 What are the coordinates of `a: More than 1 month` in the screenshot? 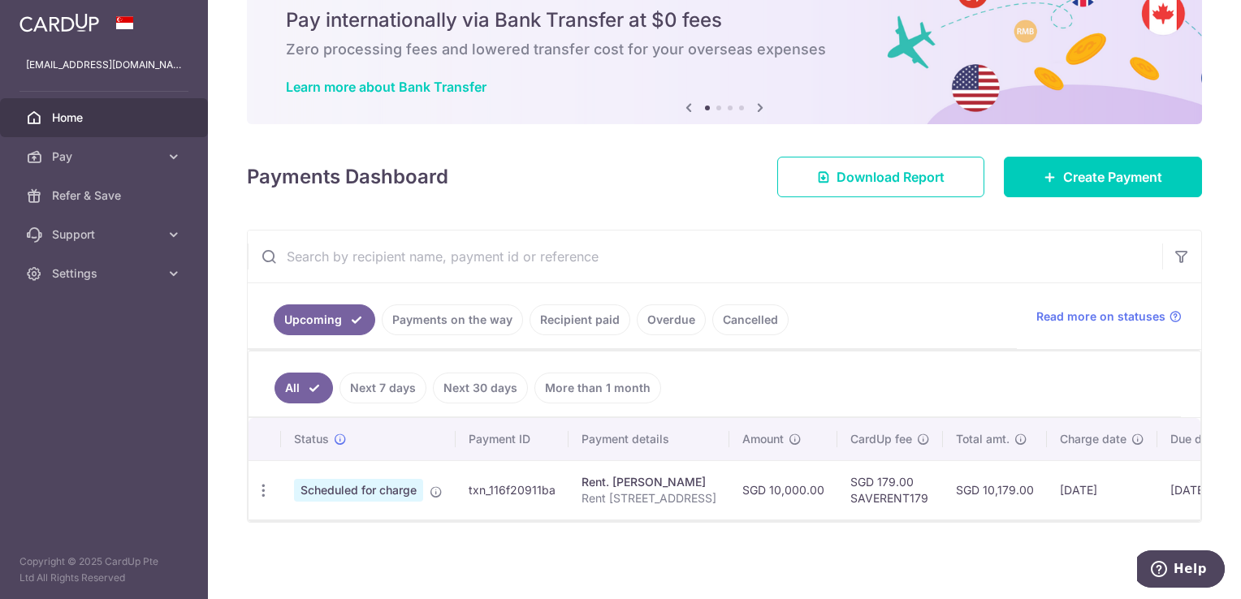 It's located at (598, 388).